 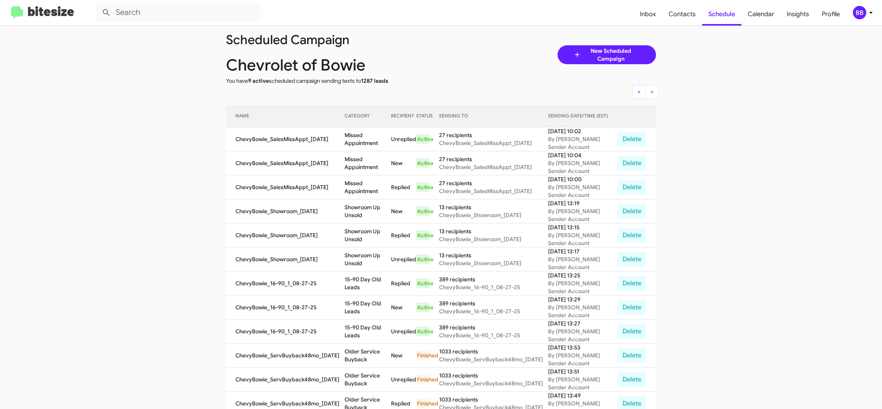 I want to click on a: New Scheduled Campaign, so click(x=607, y=55).